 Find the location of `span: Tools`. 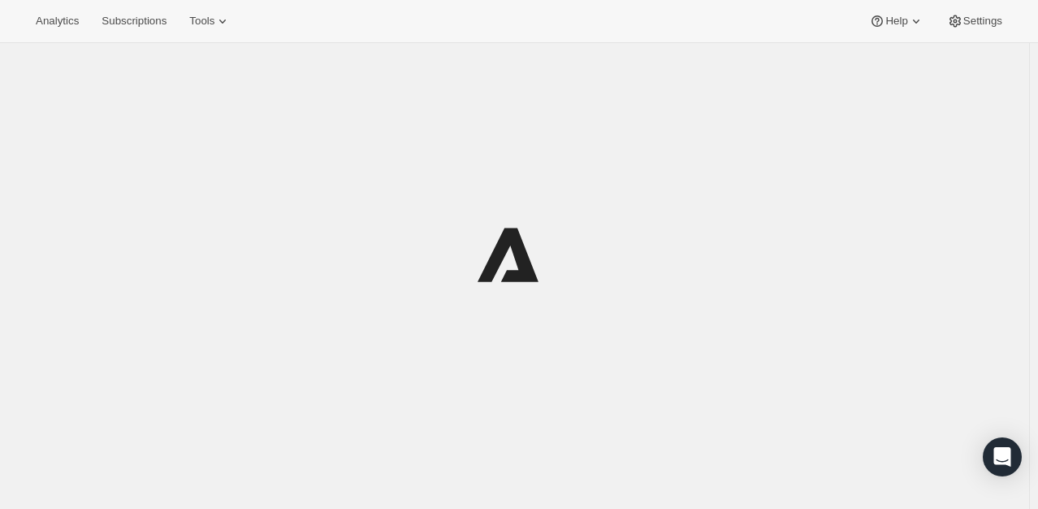

span: Tools is located at coordinates (202, 21).